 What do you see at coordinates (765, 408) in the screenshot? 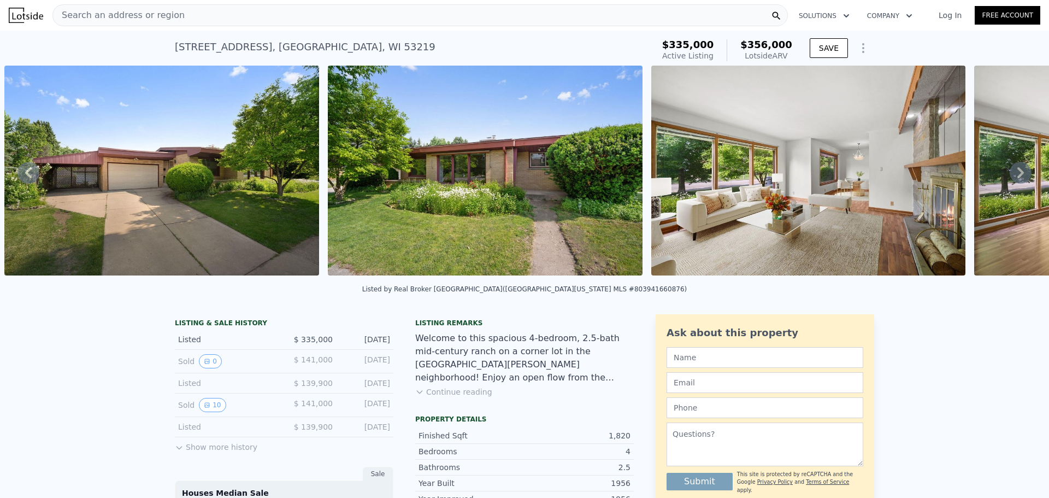
I see `input: Phone` at bounding box center [765, 408].